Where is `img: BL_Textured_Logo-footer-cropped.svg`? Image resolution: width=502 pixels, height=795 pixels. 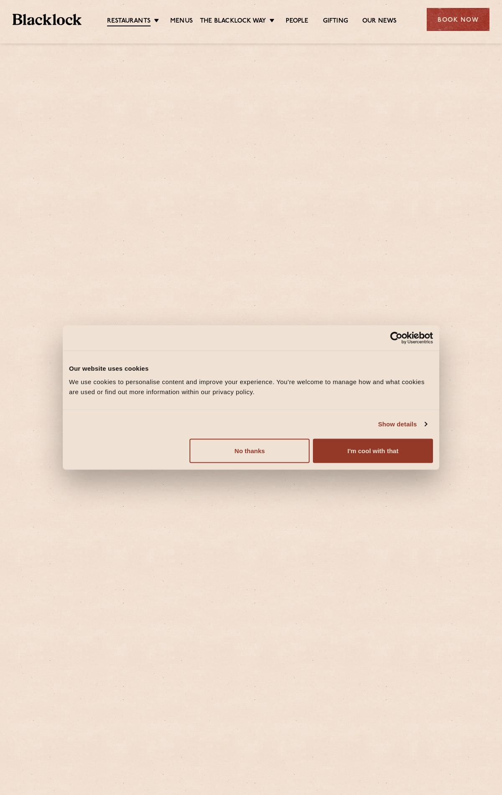
img: BL_Textured_Logo-footer-cropped.svg is located at coordinates (47, 20).